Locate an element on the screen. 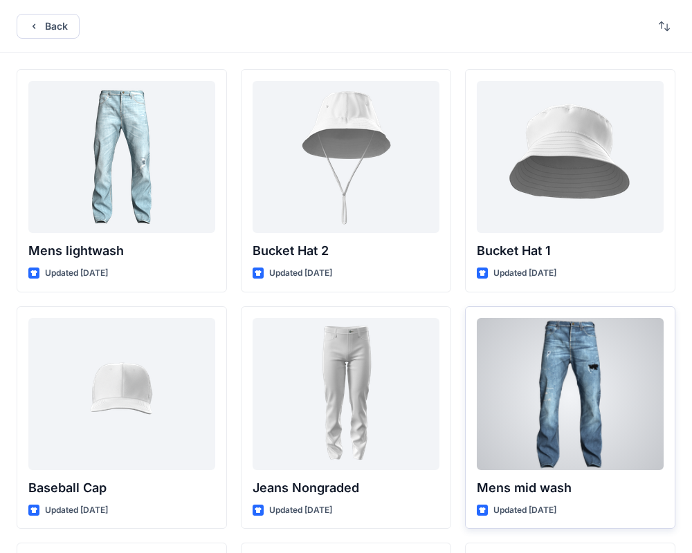 Image resolution: width=692 pixels, height=553 pixels. p: Bucket Hat 1 is located at coordinates (570, 251).